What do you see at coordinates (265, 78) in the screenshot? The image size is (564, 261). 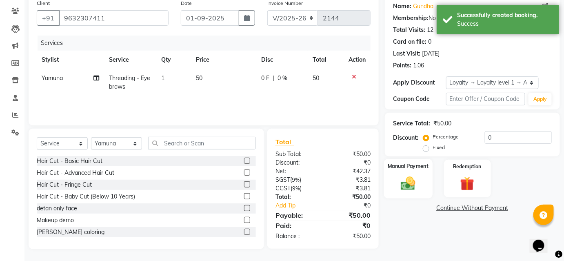 I see `span: 0 F` at bounding box center [265, 78].